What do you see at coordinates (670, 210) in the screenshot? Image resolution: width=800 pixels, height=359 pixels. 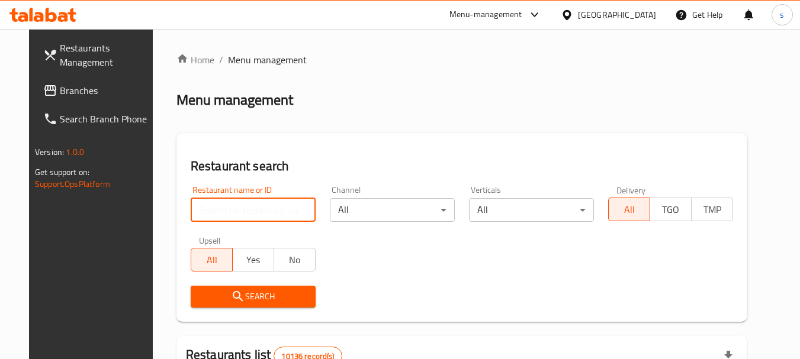 I see `button: TGO` at bounding box center [670, 210].